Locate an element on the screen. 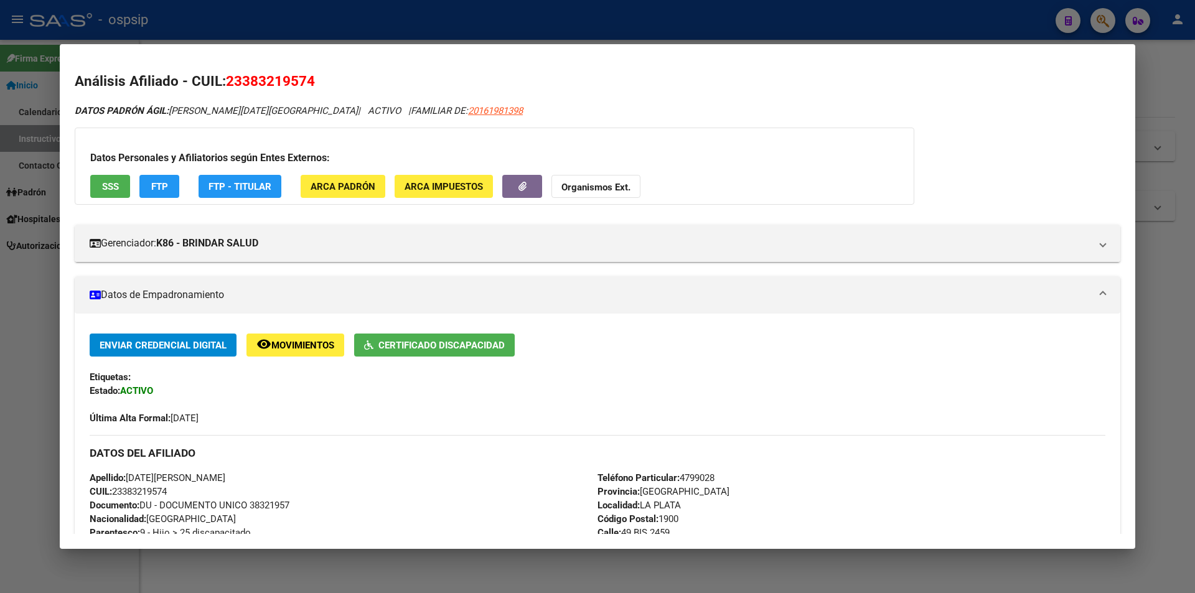  strong: Apellido: is located at coordinates (108, 478).